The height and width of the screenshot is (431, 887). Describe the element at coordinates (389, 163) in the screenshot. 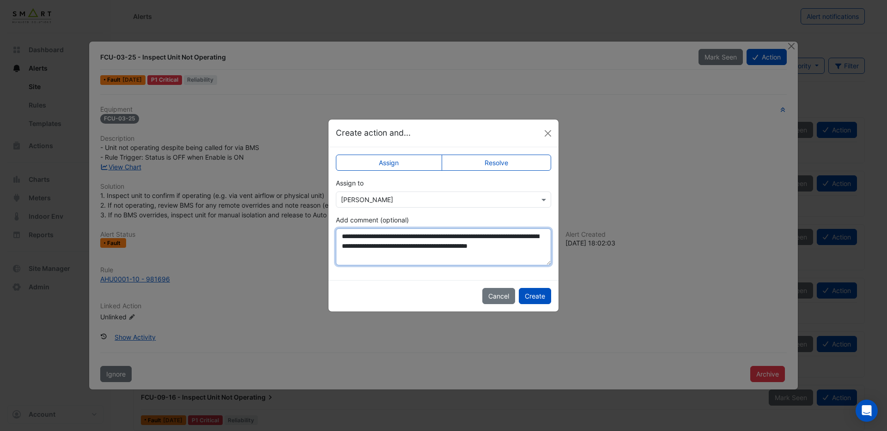

I see `label: Assign` at that location.